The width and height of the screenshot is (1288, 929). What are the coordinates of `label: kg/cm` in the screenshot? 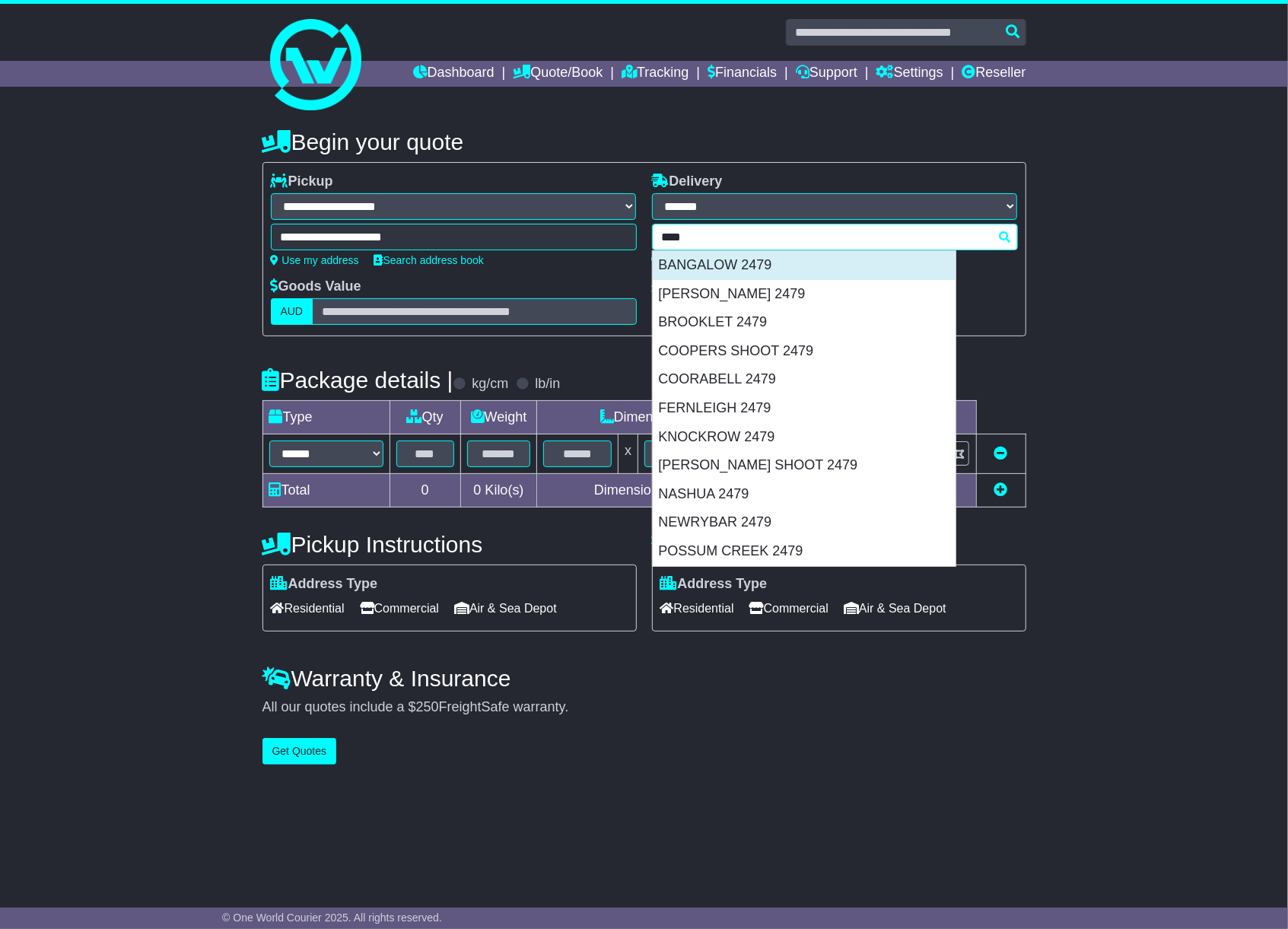 It's located at (490, 385).